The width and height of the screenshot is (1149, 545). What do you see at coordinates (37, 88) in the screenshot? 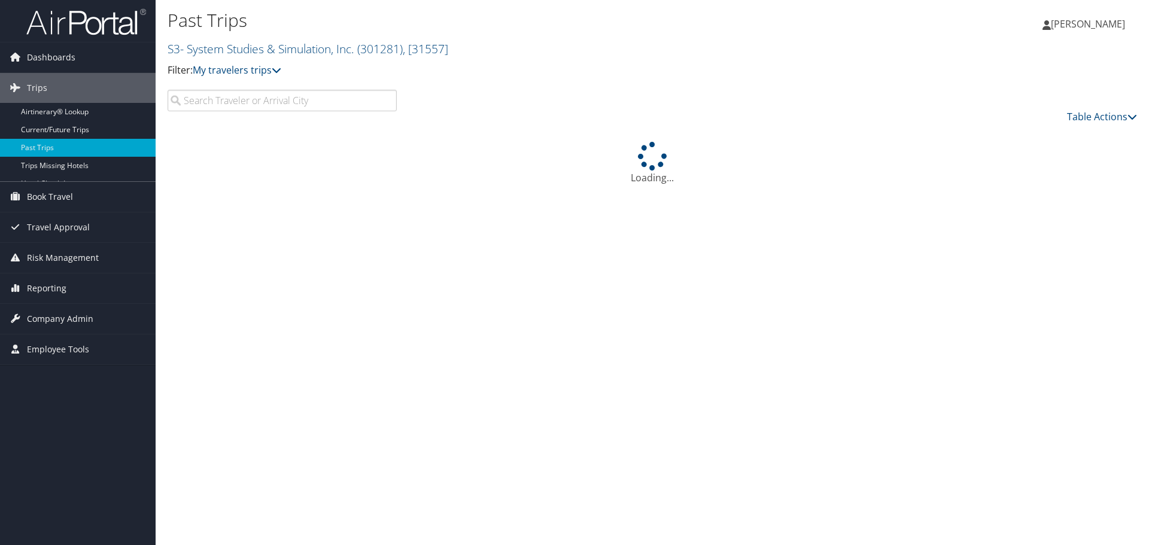
I see `span: Trips` at bounding box center [37, 88].